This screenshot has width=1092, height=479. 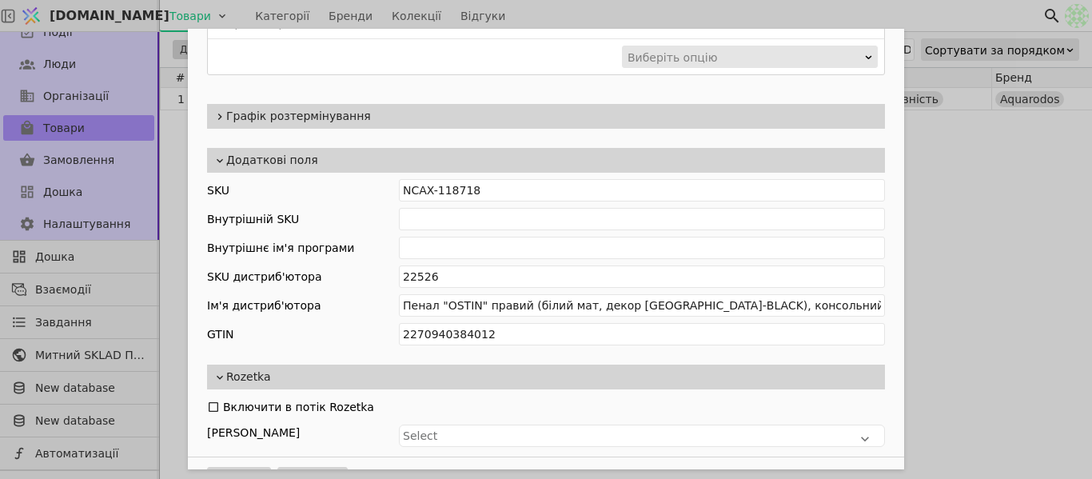 What do you see at coordinates (553, 116) in the screenshot?
I see `span: Графік розтермінування` at bounding box center [553, 116].